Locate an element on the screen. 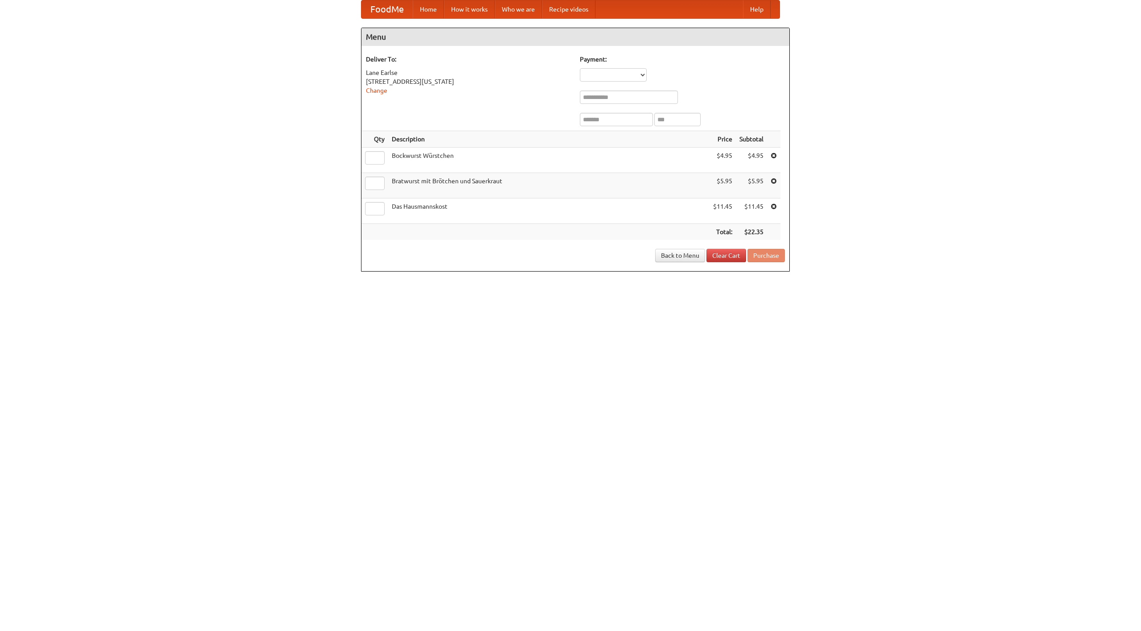 This screenshot has height=631, width=1141. th: Subtotal is located at coordinates (751, 139).